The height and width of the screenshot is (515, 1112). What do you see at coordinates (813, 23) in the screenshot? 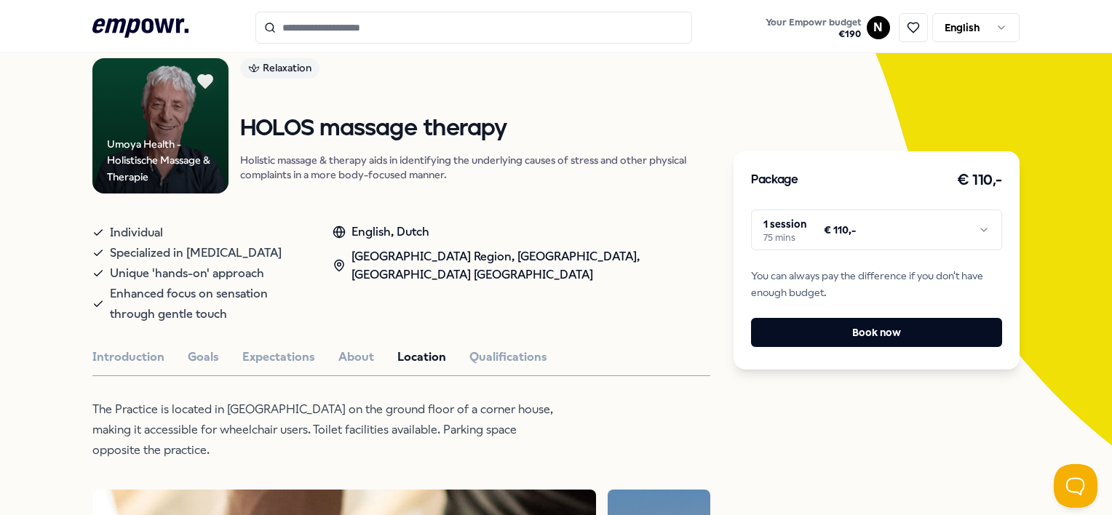
I see `span: Your Empowr budget` at bounding box center [813, 23].